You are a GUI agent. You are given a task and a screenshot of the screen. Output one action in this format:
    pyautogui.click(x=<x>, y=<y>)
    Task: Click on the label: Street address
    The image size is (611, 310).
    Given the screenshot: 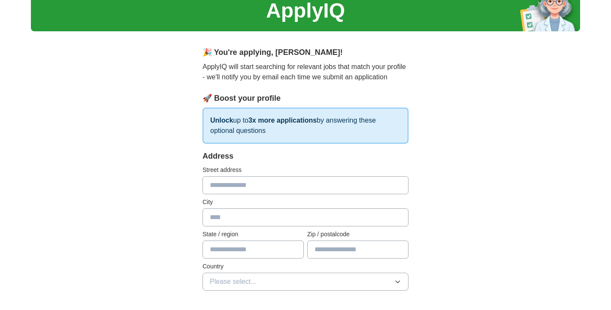 What is the action you would take?
    pyautogui.click(x=305, y=170)
    